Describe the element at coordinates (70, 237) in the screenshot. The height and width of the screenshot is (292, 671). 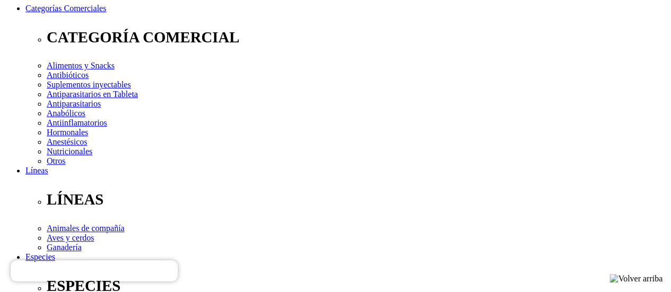
I see `a: Aves y cerdos` at that location.